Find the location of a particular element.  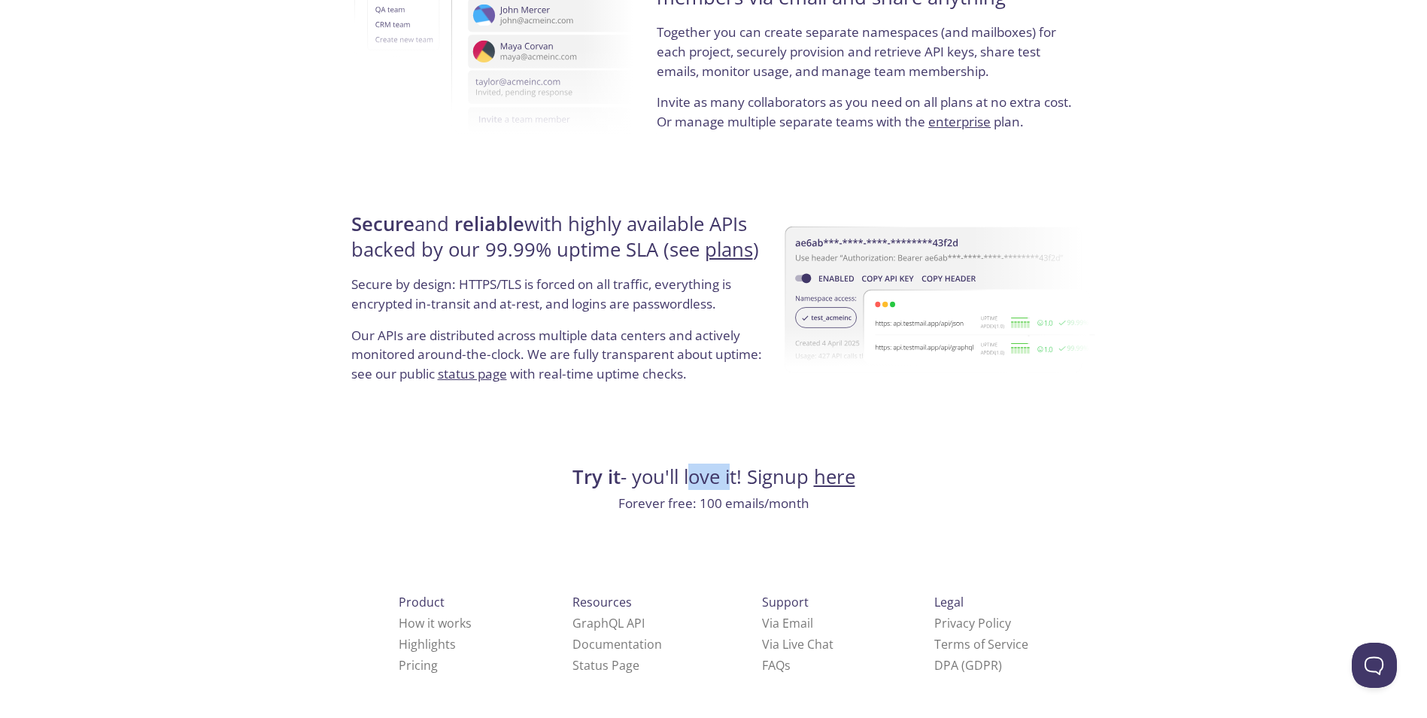

strong: Secure is located at coordinates (383, 223).